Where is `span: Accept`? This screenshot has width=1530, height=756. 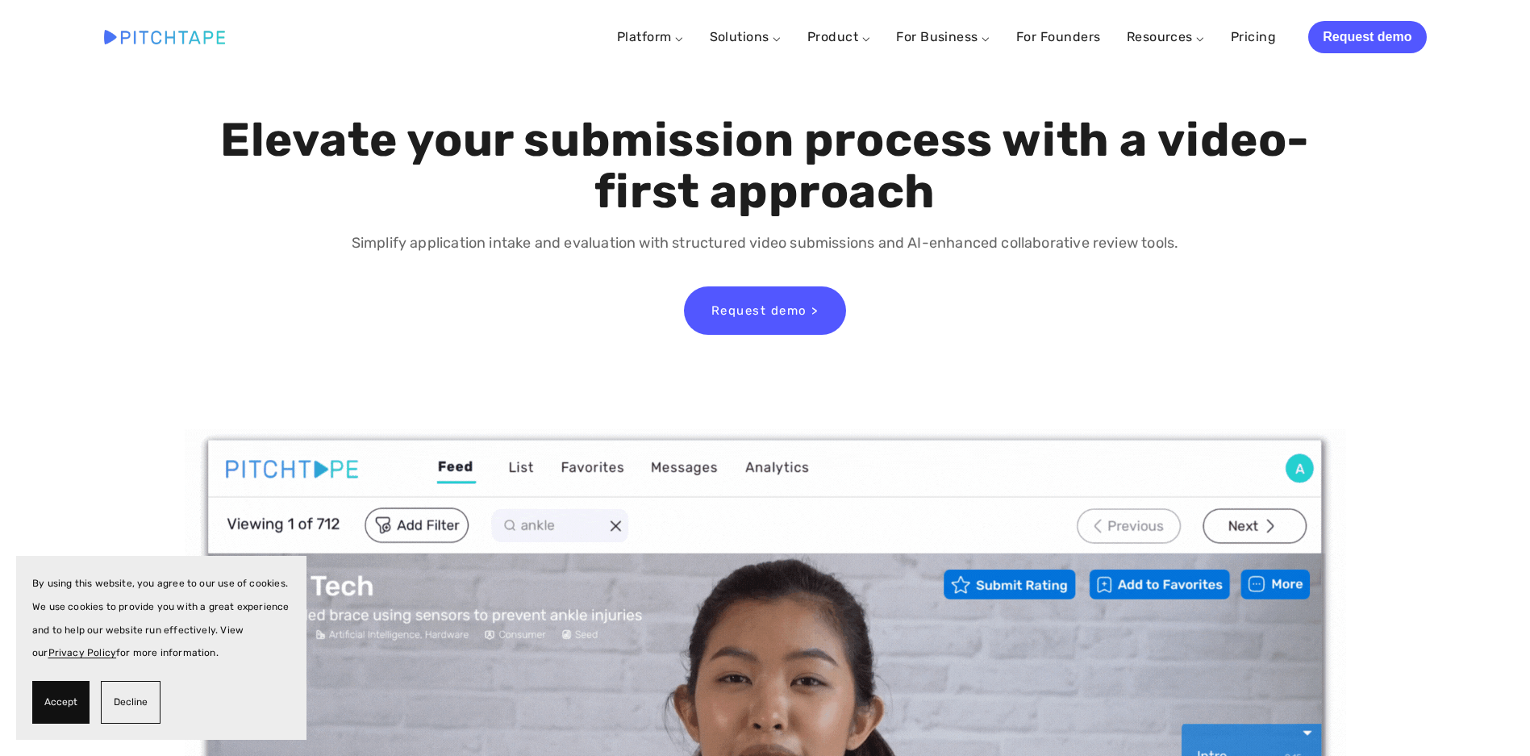
span: Accept is located at coordinates (61, 702).